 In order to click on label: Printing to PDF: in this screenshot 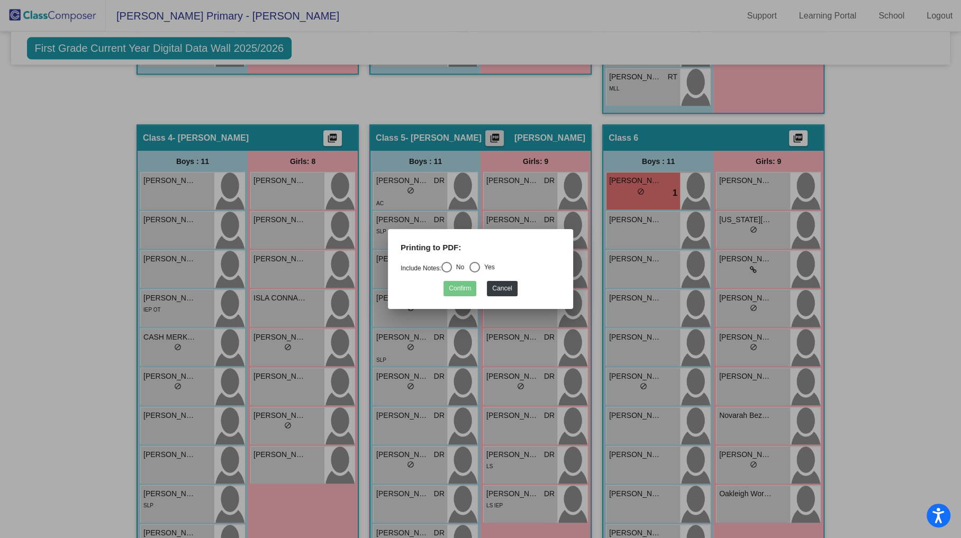, I will do `click(431, 248)`.